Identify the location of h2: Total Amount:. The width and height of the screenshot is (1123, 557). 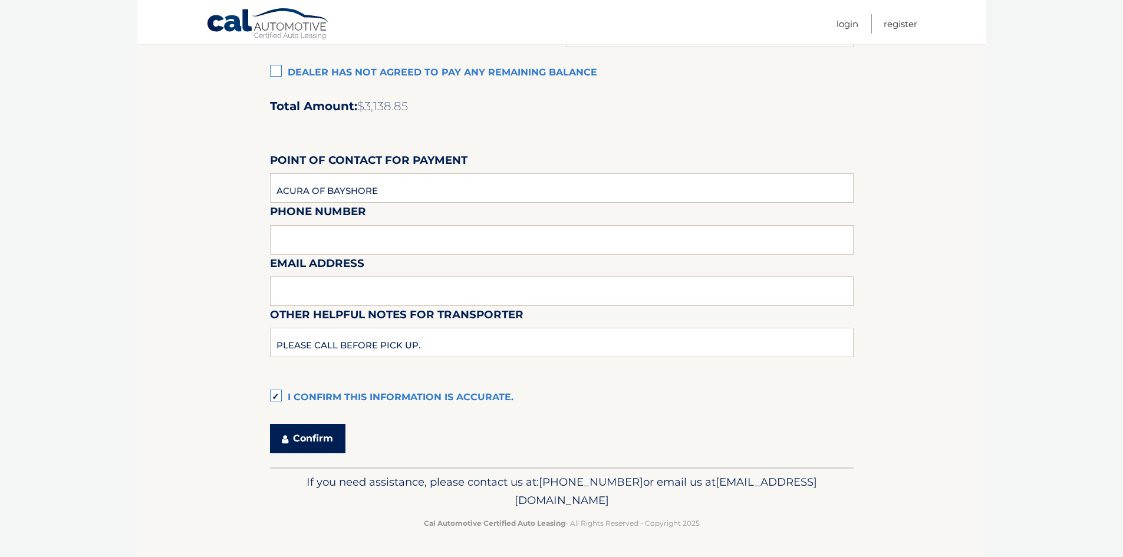
(562, 106).